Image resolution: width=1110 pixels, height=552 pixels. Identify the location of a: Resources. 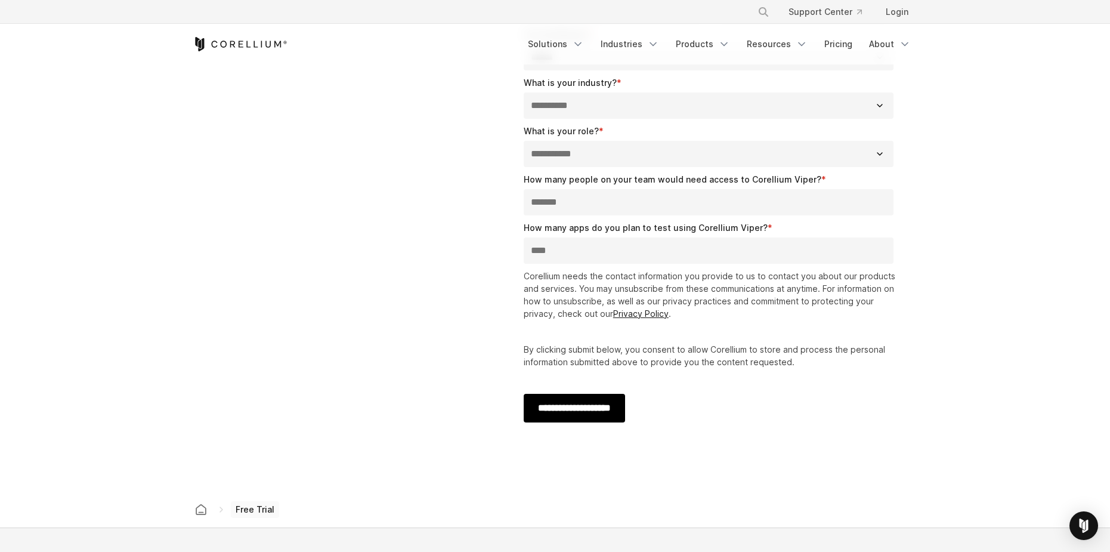
(777, 44).